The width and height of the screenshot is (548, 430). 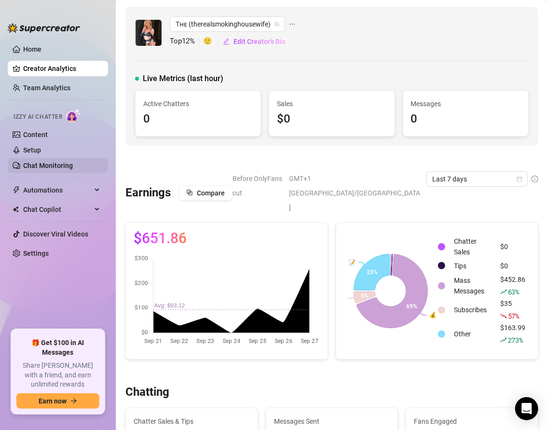 I want to click on span: 🎁 Get $100 in AI Messages, so click(x=58, y=347).